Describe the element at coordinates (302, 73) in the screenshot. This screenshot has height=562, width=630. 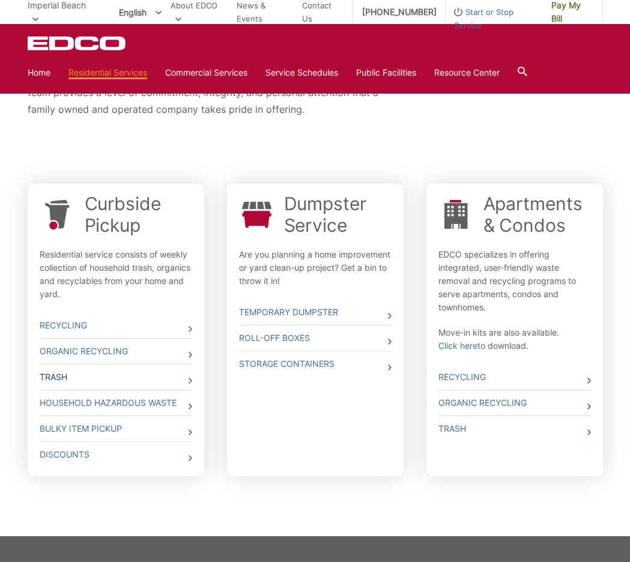
I see `a: Service Schedules` at that location.